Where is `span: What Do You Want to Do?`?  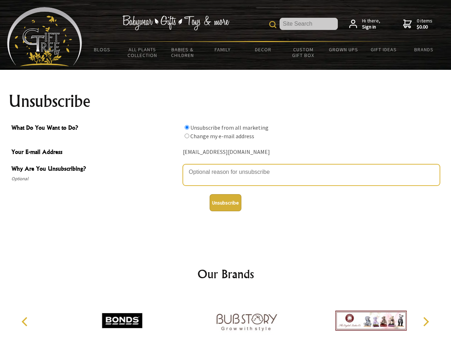
span: What Do You Want to Do? is located at coordinates (95, 128).